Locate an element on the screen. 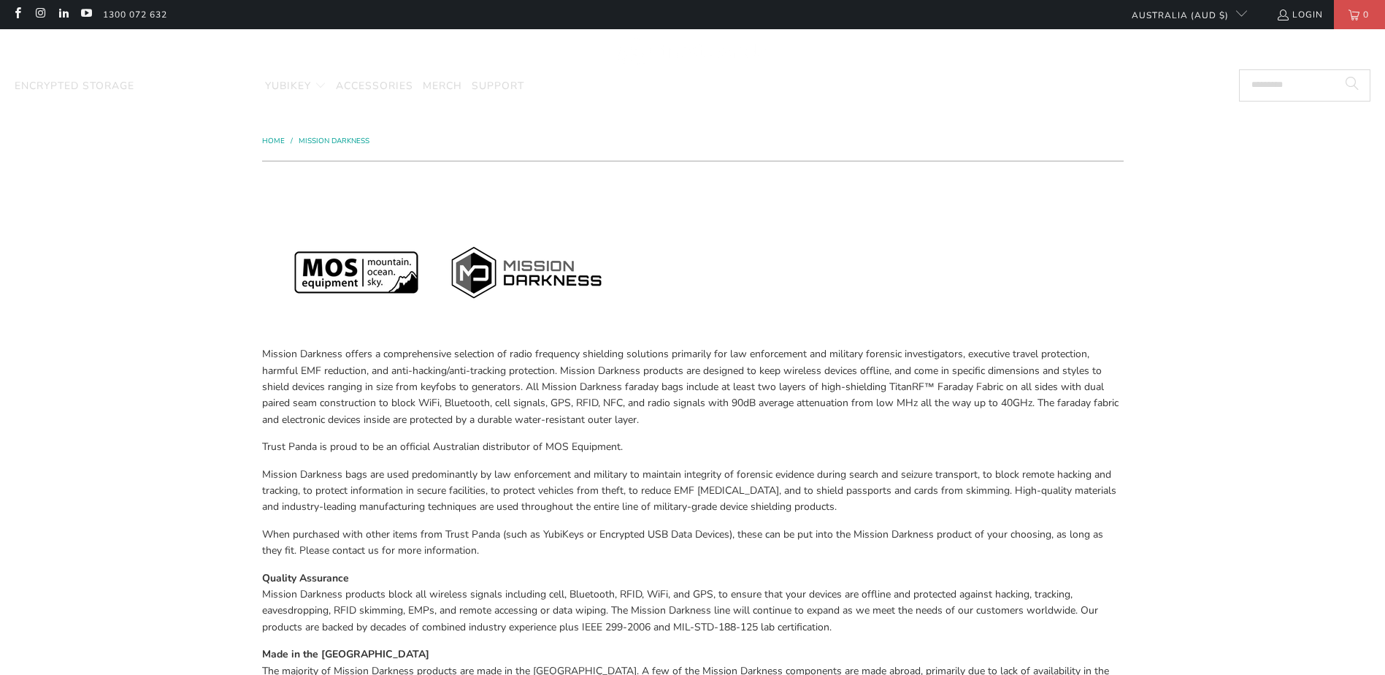  a: Merch is located at coordinates (443, 86).